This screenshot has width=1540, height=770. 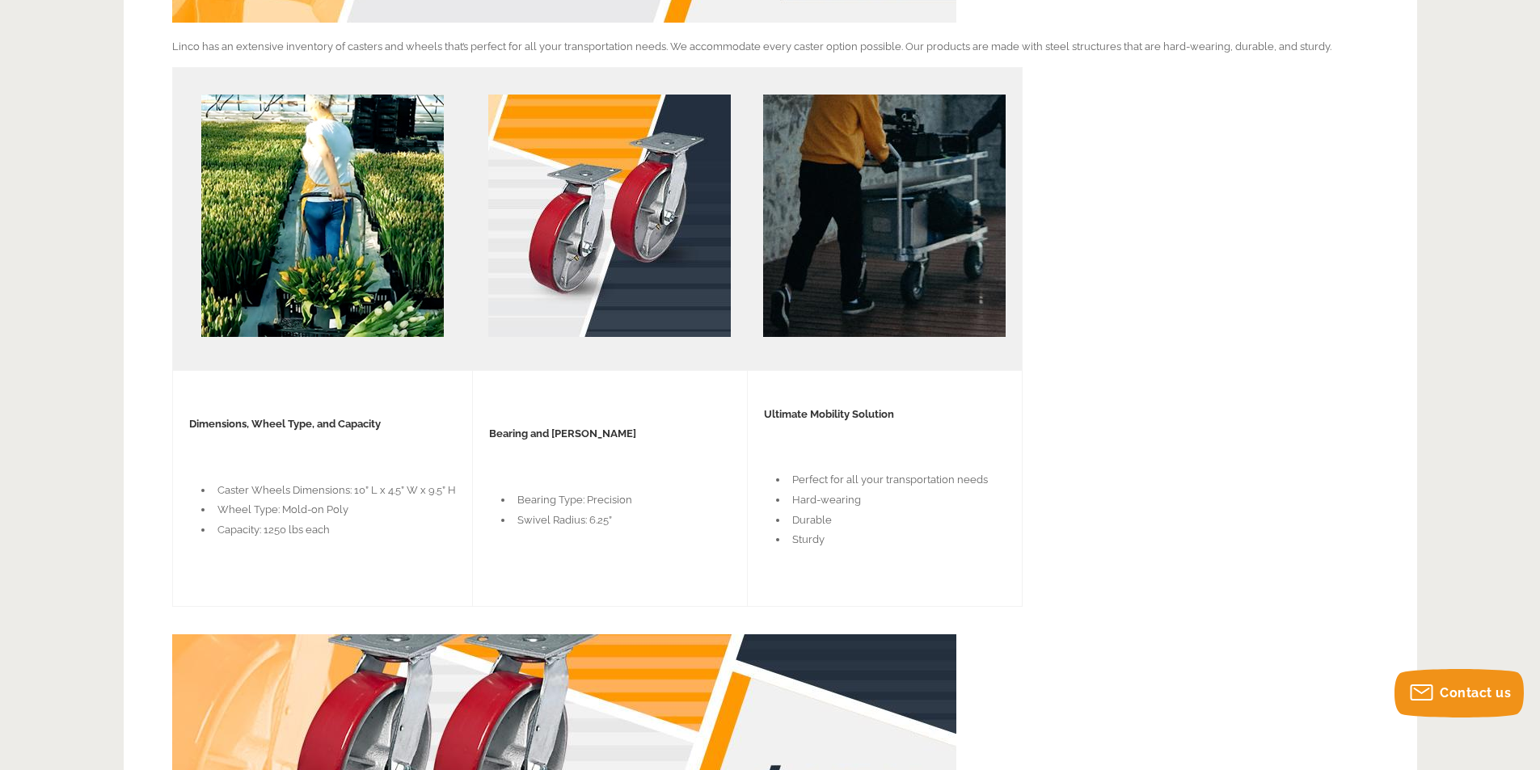 I want to click on p: Linco has an extensive inventory of casters and wheels that’s perfect for all your transportation..., so click(x=770, y=47).